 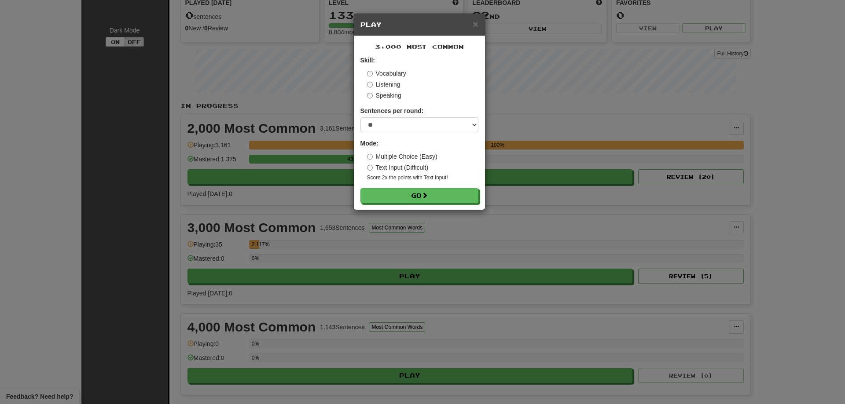 What do you see at coordinates (370, 168) in the screenshot?
I see `input: Text Input (Difficult)` at bounding box center [370, 168].